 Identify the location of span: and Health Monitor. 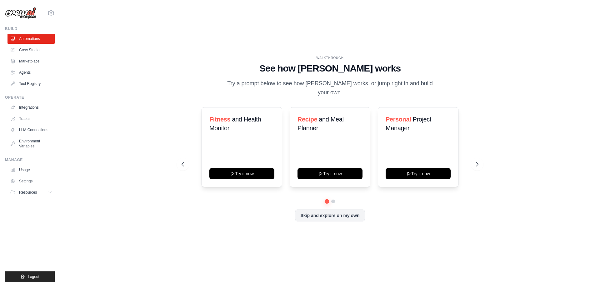
(235, 124).